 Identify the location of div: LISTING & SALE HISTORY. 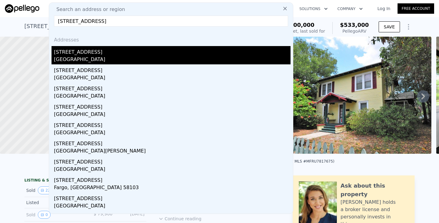
(85, 181).